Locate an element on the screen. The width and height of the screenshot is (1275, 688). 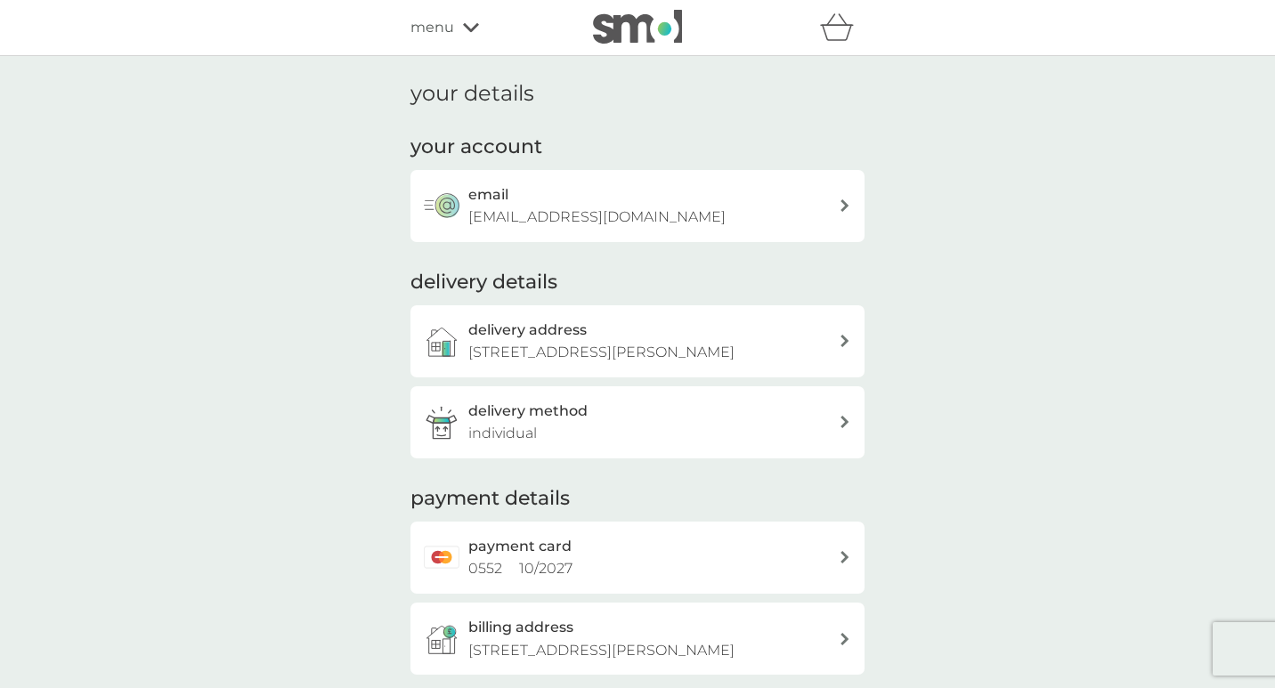
span: 10 / 2027 is located at coordinates (546, 568).